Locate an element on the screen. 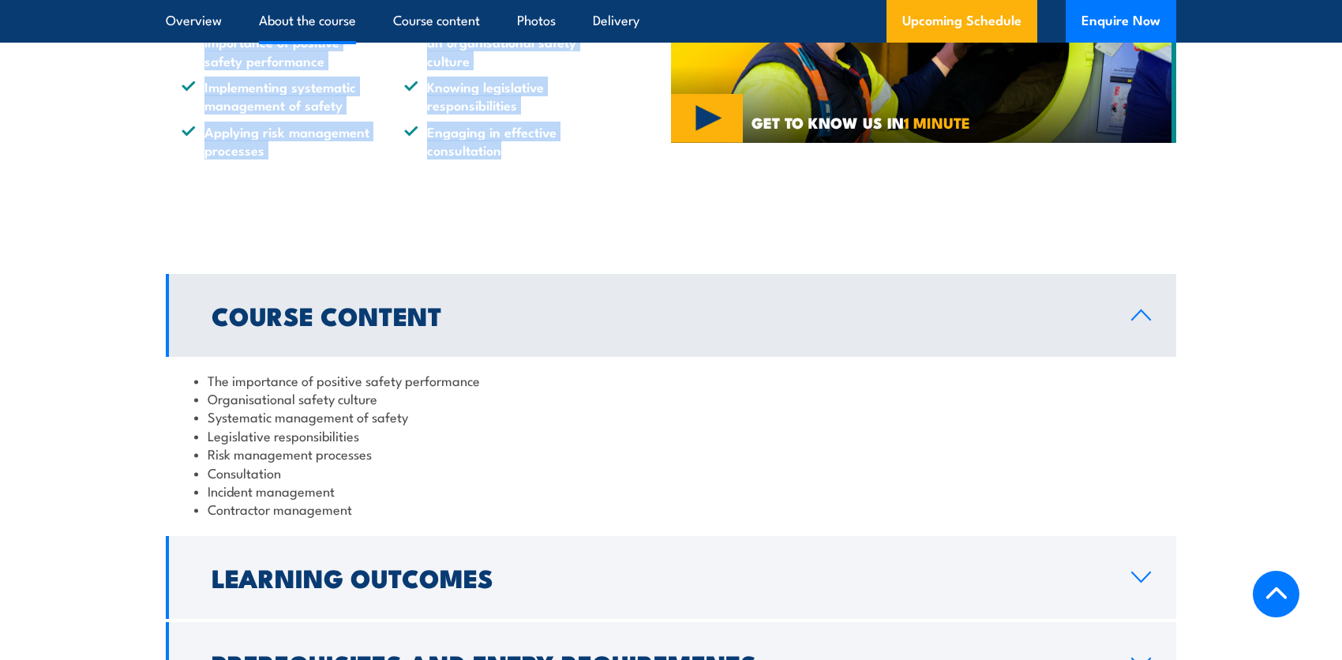 This screenshot has width=1342, height=660. h2: Course Content is located at coordinates (658, 315).